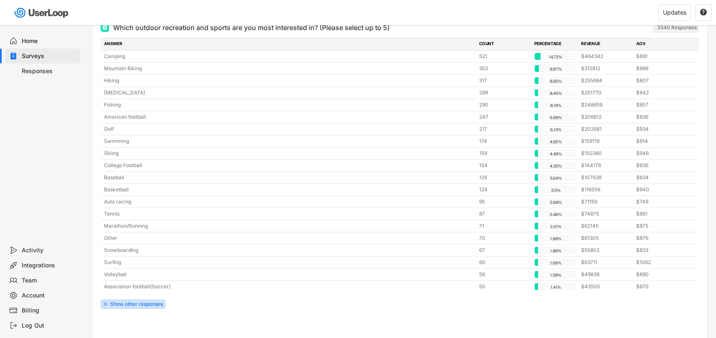 The width and height of the screenshot is (716, 338). What do you see at coordinates (555, 142) in the screenshot?
I see `div: 4.92%` at bounding box center [555, 142].